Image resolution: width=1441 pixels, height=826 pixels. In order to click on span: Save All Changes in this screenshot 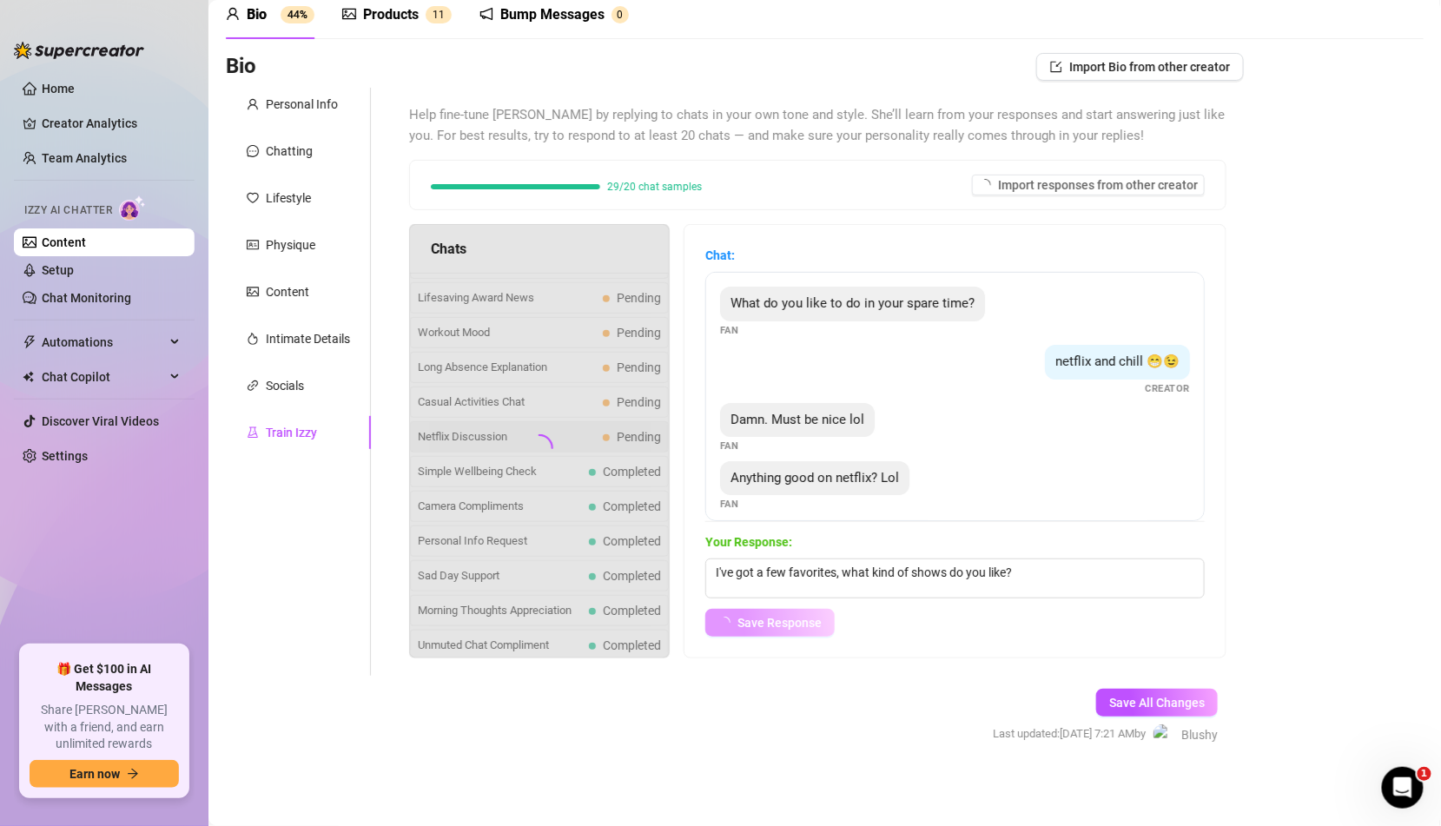, I will do `click(1157, 703)`.